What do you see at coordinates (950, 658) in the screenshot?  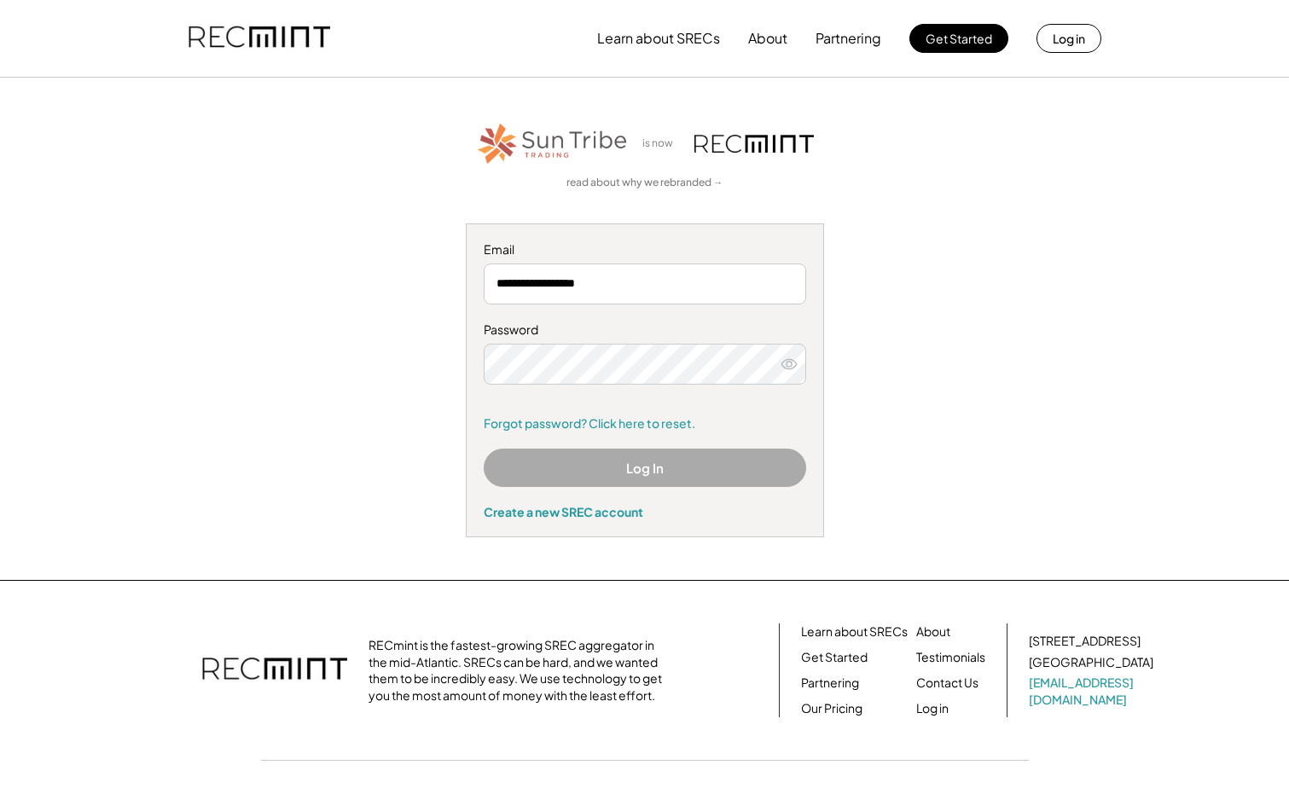 I see `a: Testimonials` at bounding box center [950, 658].